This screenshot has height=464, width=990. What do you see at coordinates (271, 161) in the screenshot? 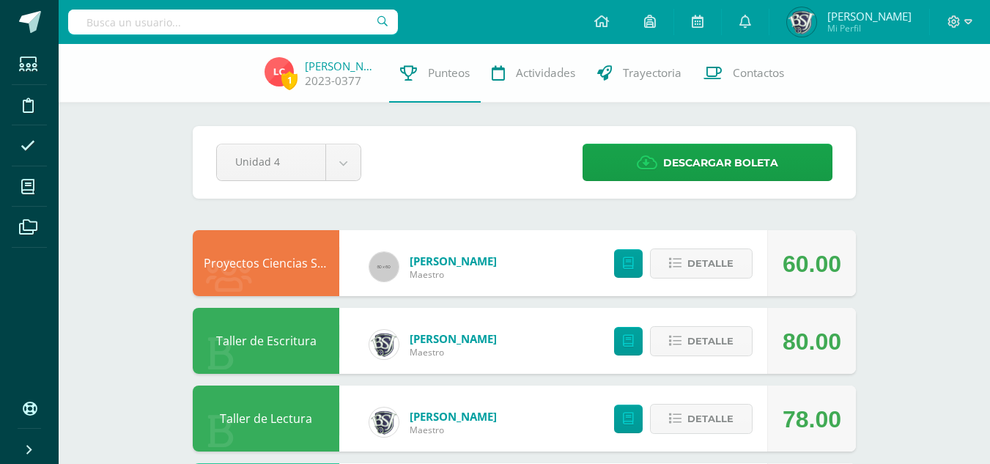
I see `span: Unidad 4` at bounding box center [271, 161].